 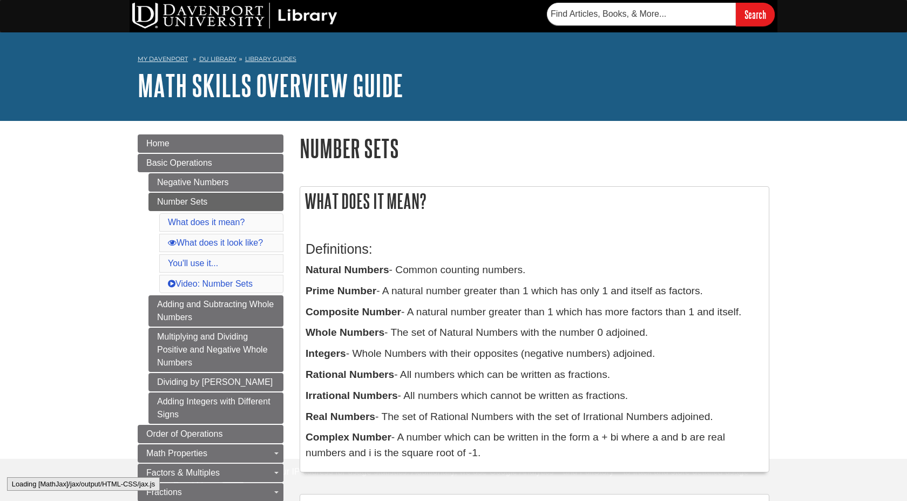 I want to click on b: Complex Number, so click(x=348, y=437).